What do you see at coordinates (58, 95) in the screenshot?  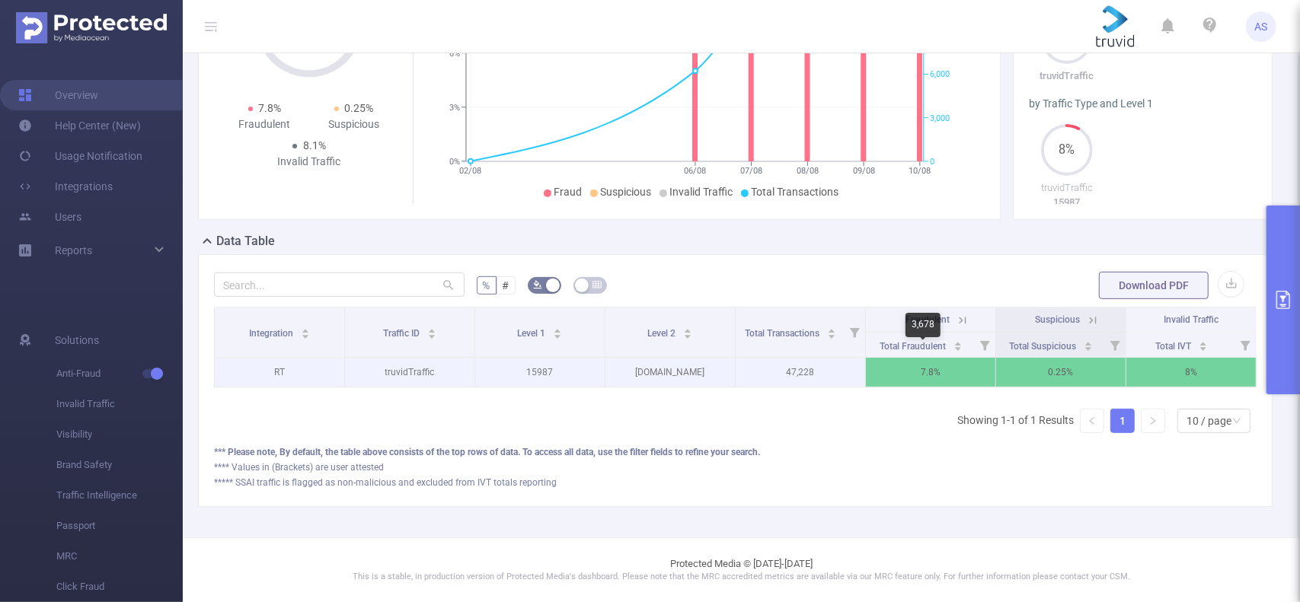 I see `a: Overview` at bounding box center [58, 95].